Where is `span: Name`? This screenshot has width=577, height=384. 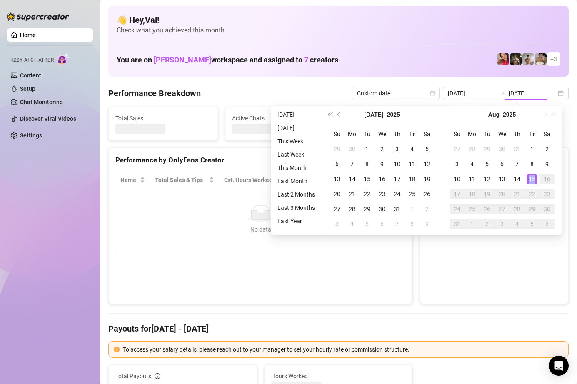
span: Name is located at coordinates (129, 180).